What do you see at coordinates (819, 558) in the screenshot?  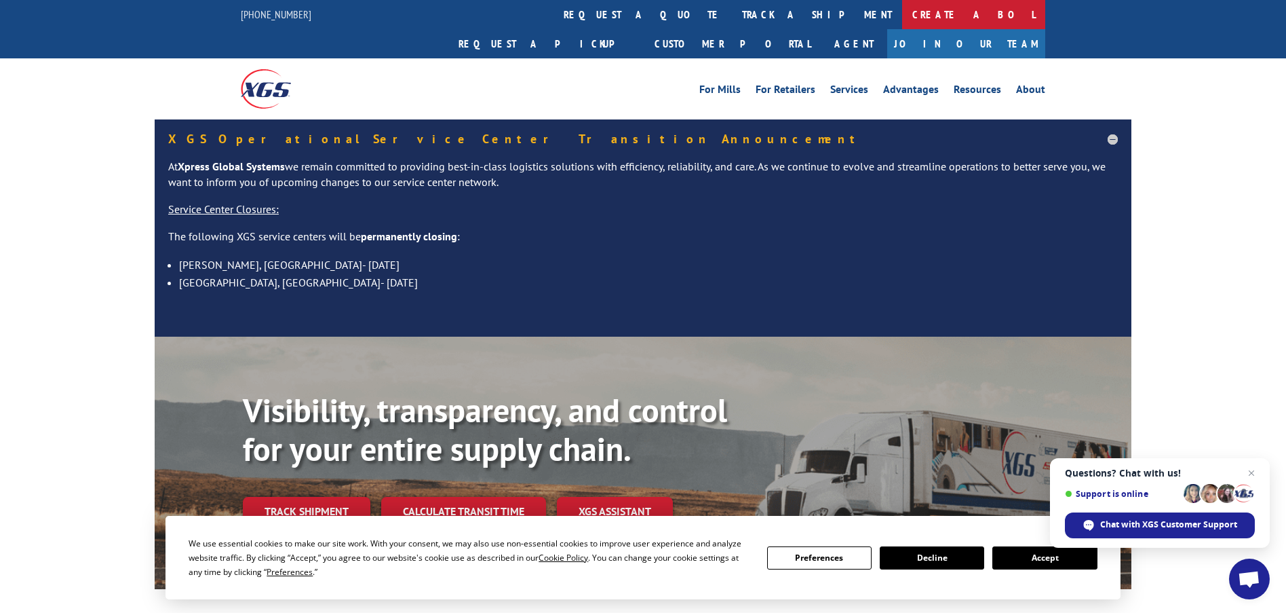 I see `button: Preferences` at bounding box center [819, 558].